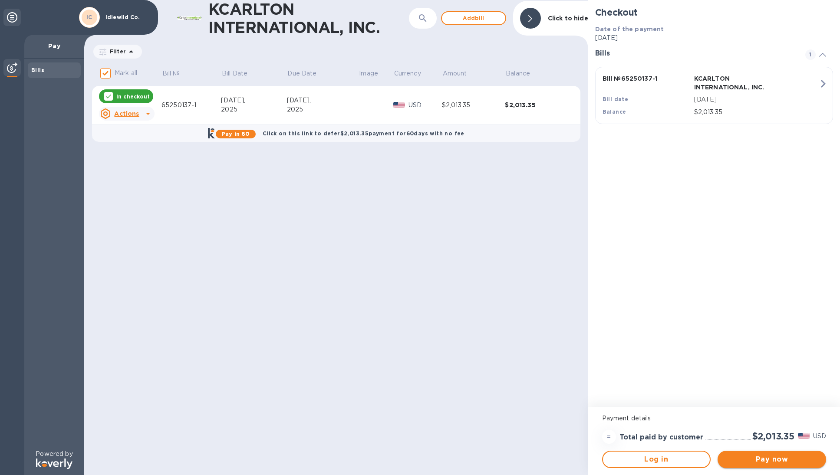 The height and width of the screenshot is (475, 840). Describe the element at coordinates (656, 459) in the screenshot. I see `span: Log in` at that location.